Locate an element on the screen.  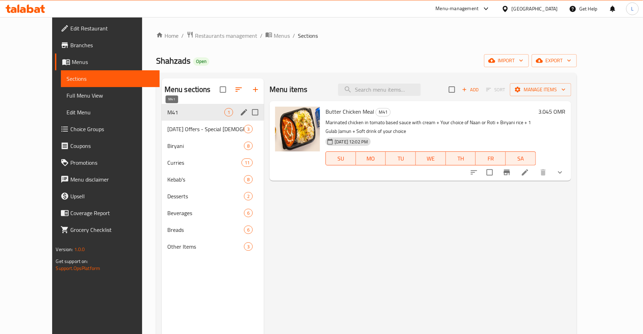
button: edit is located at coordinates (244, 112).